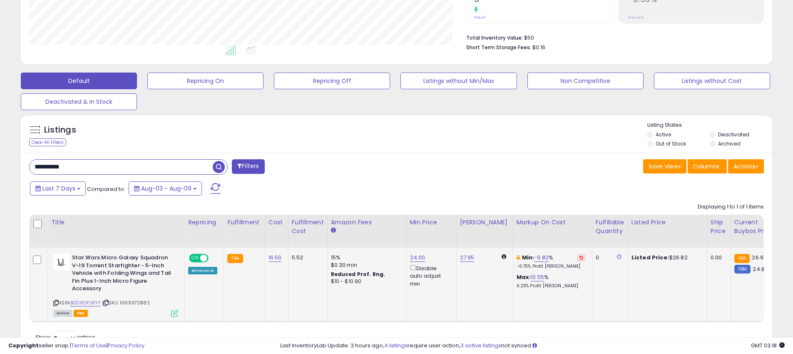 The width and height of the screenshot is (793, 354). I want to click on b: Max:, so click(524, 277).